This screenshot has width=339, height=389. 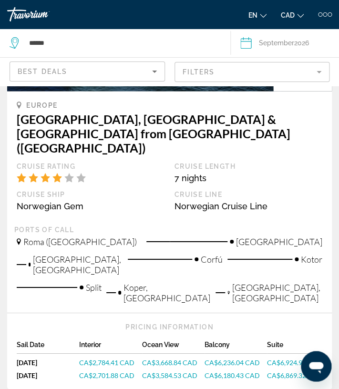 What do you see at coordinates (294, 347) in the screenshot?
I see `div: Suite` at bounding box center [294, 347].